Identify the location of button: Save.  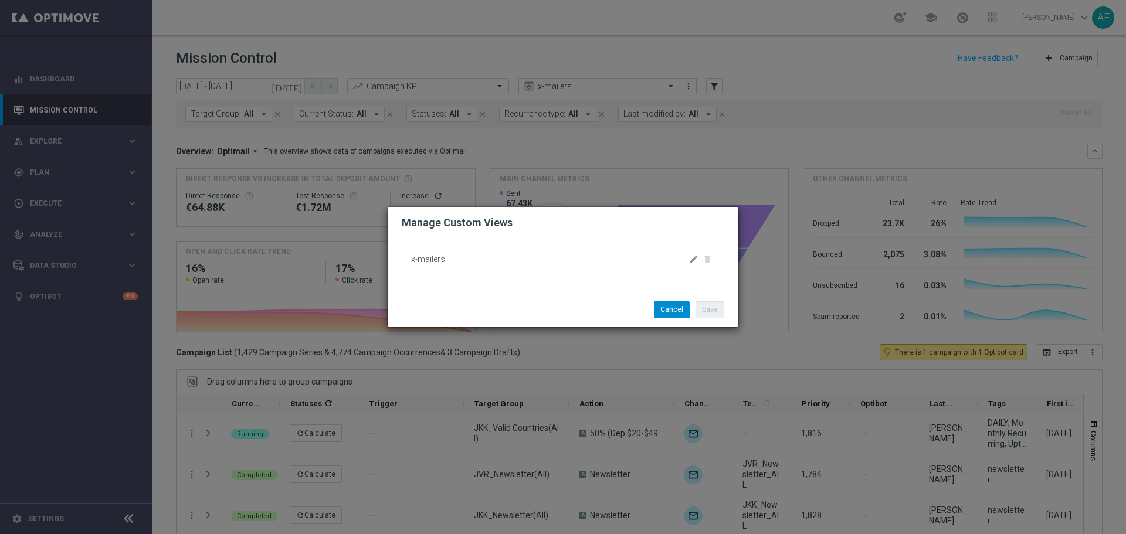
(709, 310).